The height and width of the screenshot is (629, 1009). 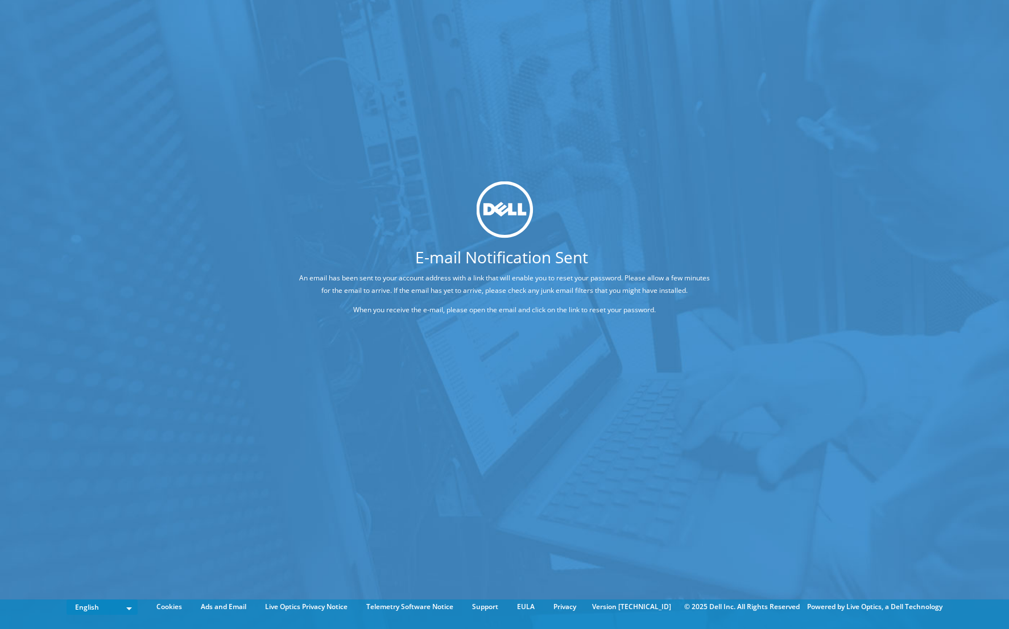 I want to click on a: Support, so click(x=485, y=607).